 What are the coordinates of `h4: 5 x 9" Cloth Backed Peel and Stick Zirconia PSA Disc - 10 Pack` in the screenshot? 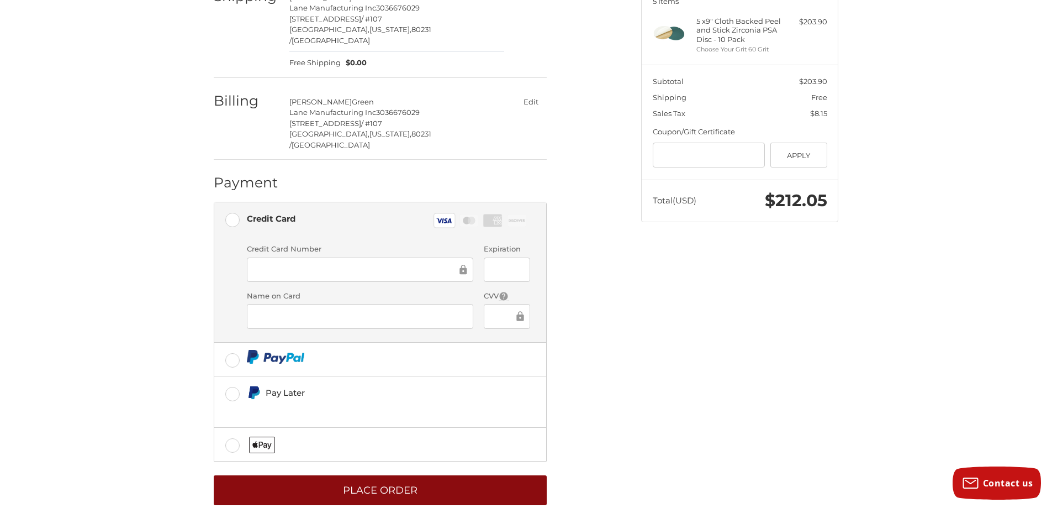 It's located at (738, 30).